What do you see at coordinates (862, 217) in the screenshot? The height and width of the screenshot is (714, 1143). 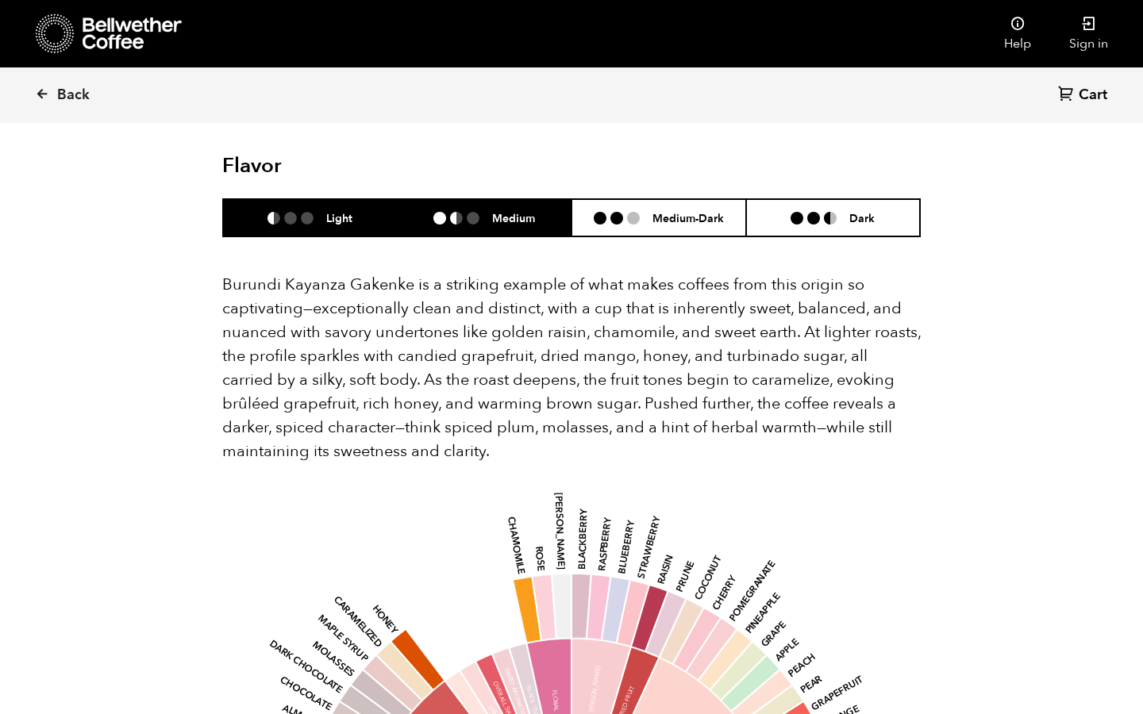 I see `h6: Dark` at bounding box center [862, 217].